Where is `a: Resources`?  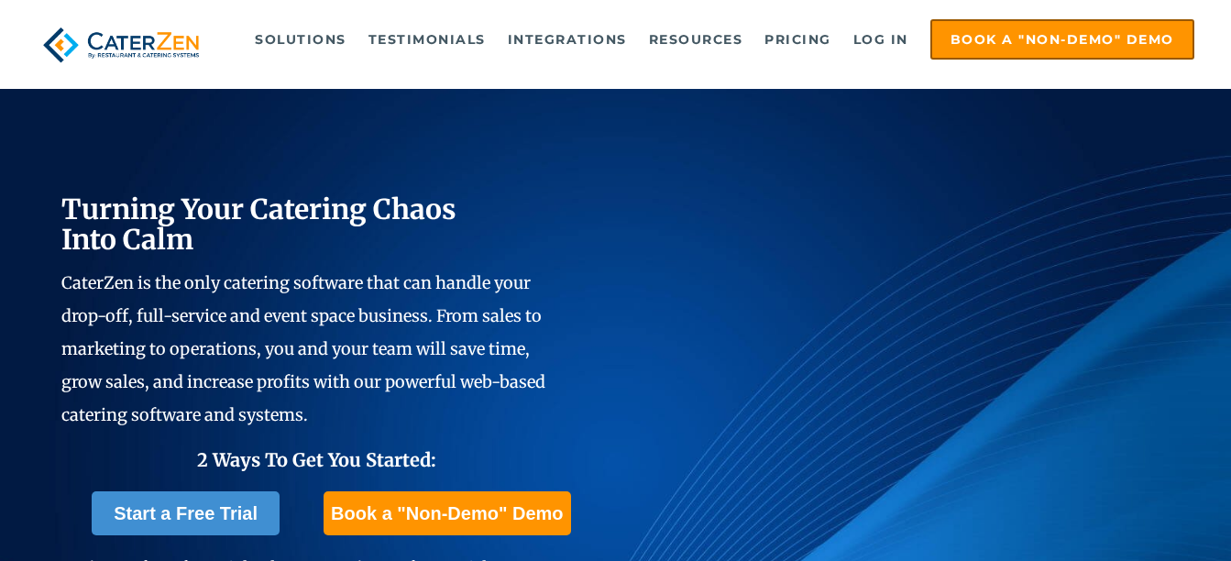 a: Resources is located at coordinates (696, 39).